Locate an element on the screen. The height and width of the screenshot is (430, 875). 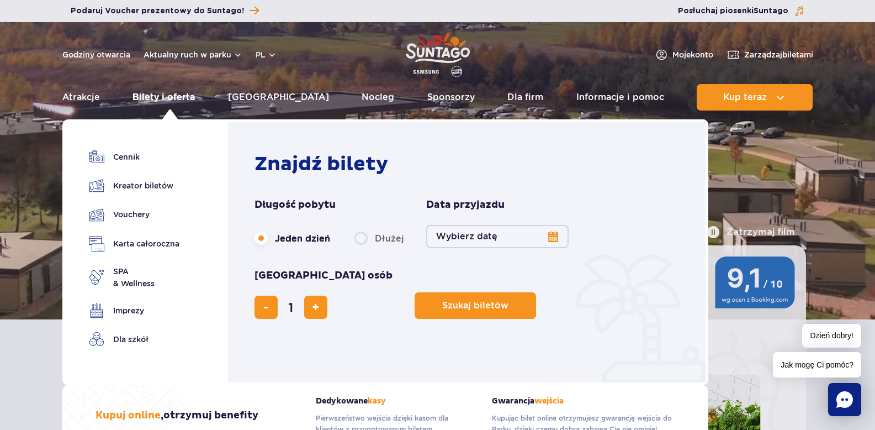
span: wejścia is located at coordinates (549, 400).